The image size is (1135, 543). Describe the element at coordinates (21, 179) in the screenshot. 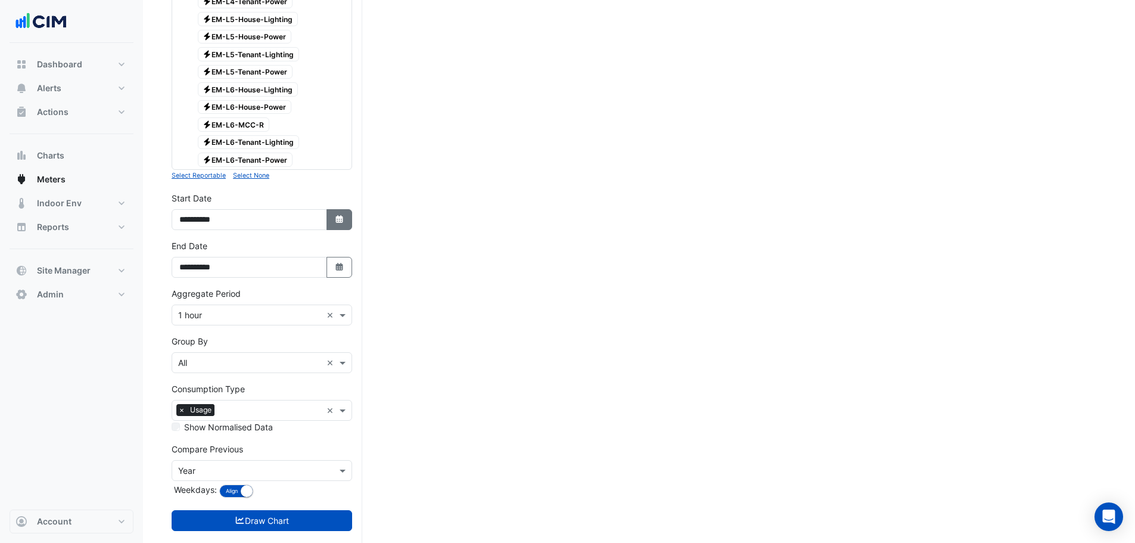

I see `app-icon: Meters` at that location.